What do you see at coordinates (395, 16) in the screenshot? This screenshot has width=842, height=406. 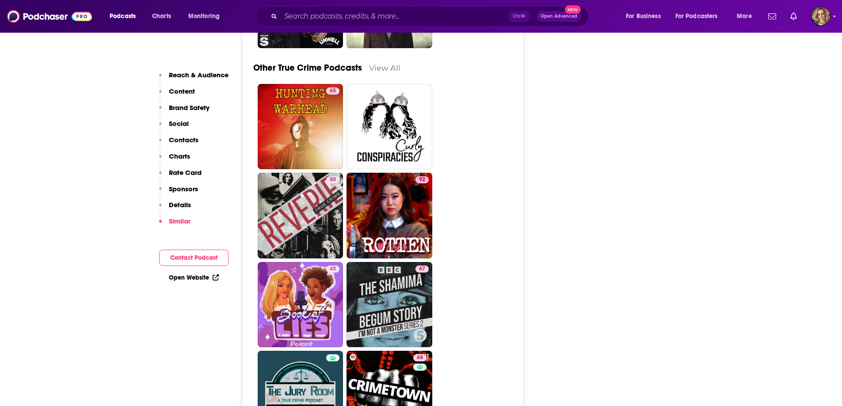 I see `input: Search podcasts, credits, & more...` at bounding box center [395, 16].